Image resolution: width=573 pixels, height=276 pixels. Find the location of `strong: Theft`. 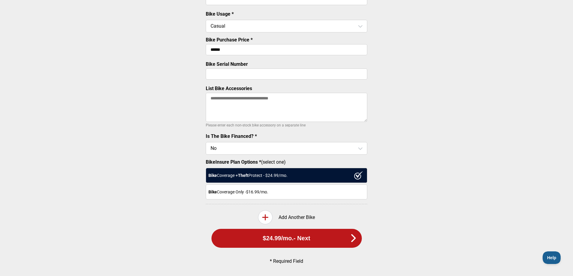

strong: Theft is located at coordinates (243, 176).